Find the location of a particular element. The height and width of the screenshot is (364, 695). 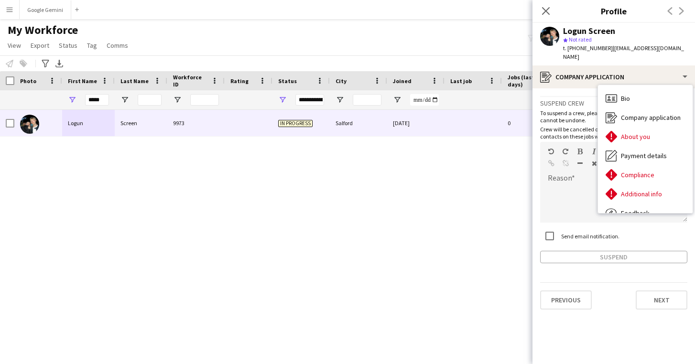

span: Feedback is located at coordinates (635, 213).